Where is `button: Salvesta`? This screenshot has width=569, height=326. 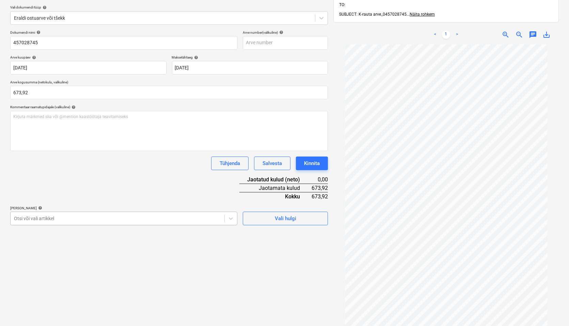
button: Salvesta is located at coordinates (272, 163).